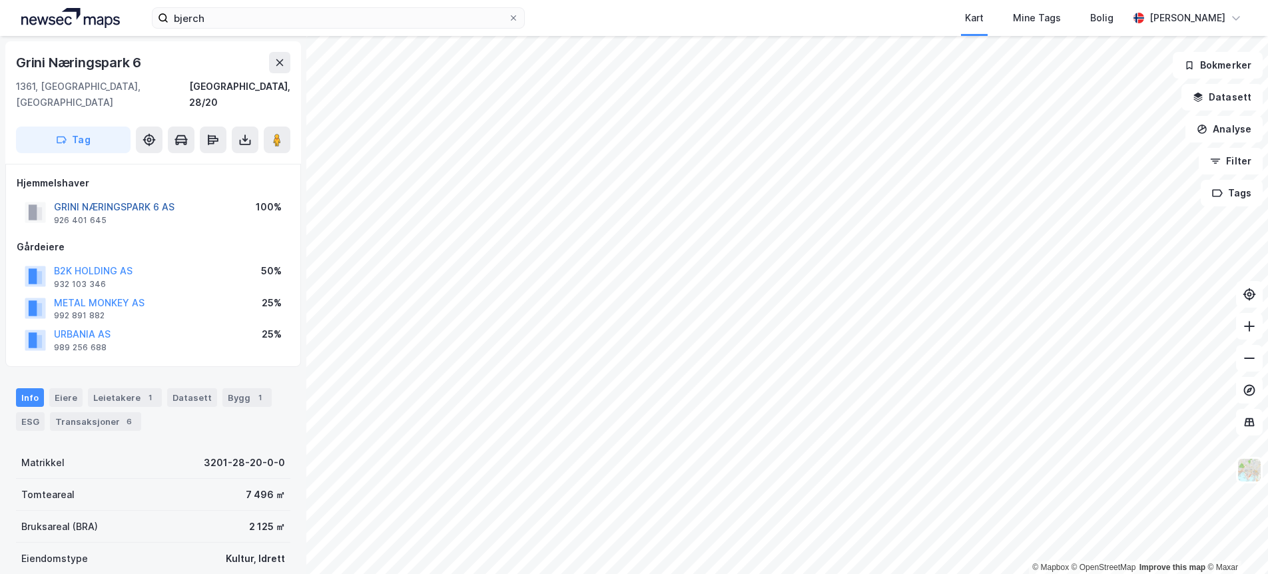 Image resolution: width=1268 pixels, height=574 pixels. Describe the element at coordinates (129, 422) in the screenshot. I see `div: 6` at that location.